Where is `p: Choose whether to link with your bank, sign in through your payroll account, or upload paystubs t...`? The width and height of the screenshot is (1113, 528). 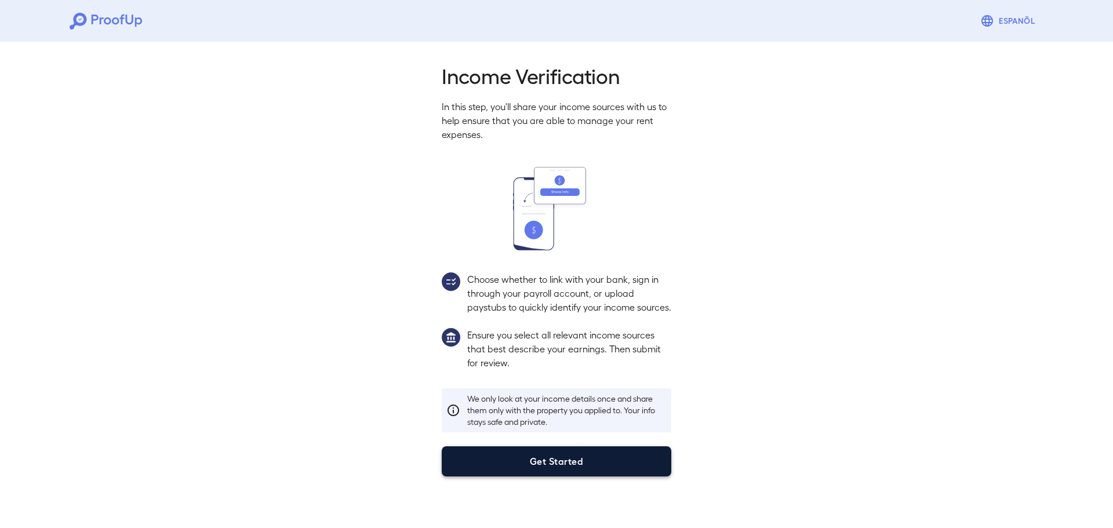 p: Choose whether to link with your bank, sign in through your payroll account, or upload paystubs t... is located at coordinates (569, 293).